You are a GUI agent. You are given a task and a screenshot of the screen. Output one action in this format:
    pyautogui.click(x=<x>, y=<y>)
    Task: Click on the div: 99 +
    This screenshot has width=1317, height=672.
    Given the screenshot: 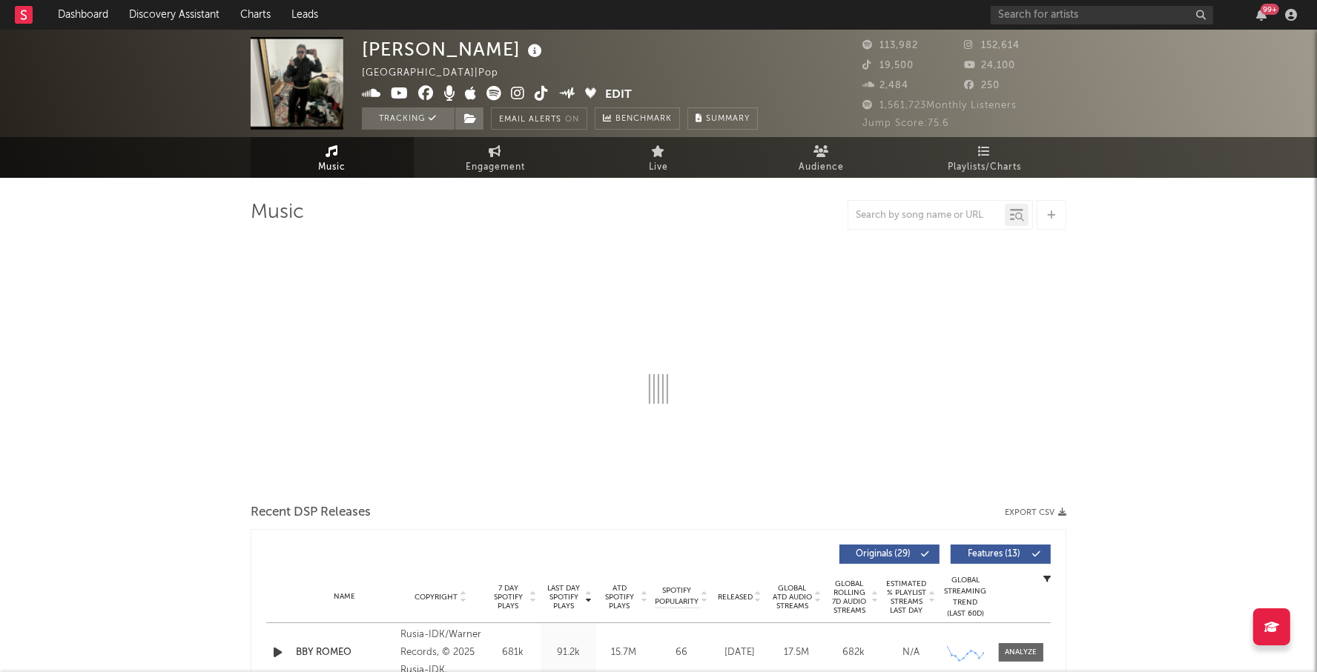 What is the action you would take?
    pyautogui.click(x=1269, y=9)
    